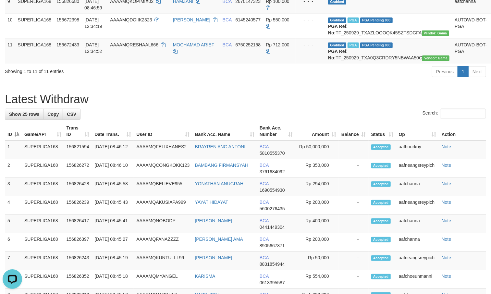  Describe the element at coordinates (13, 168) in the screenshot. I see `td: 2` at that location.